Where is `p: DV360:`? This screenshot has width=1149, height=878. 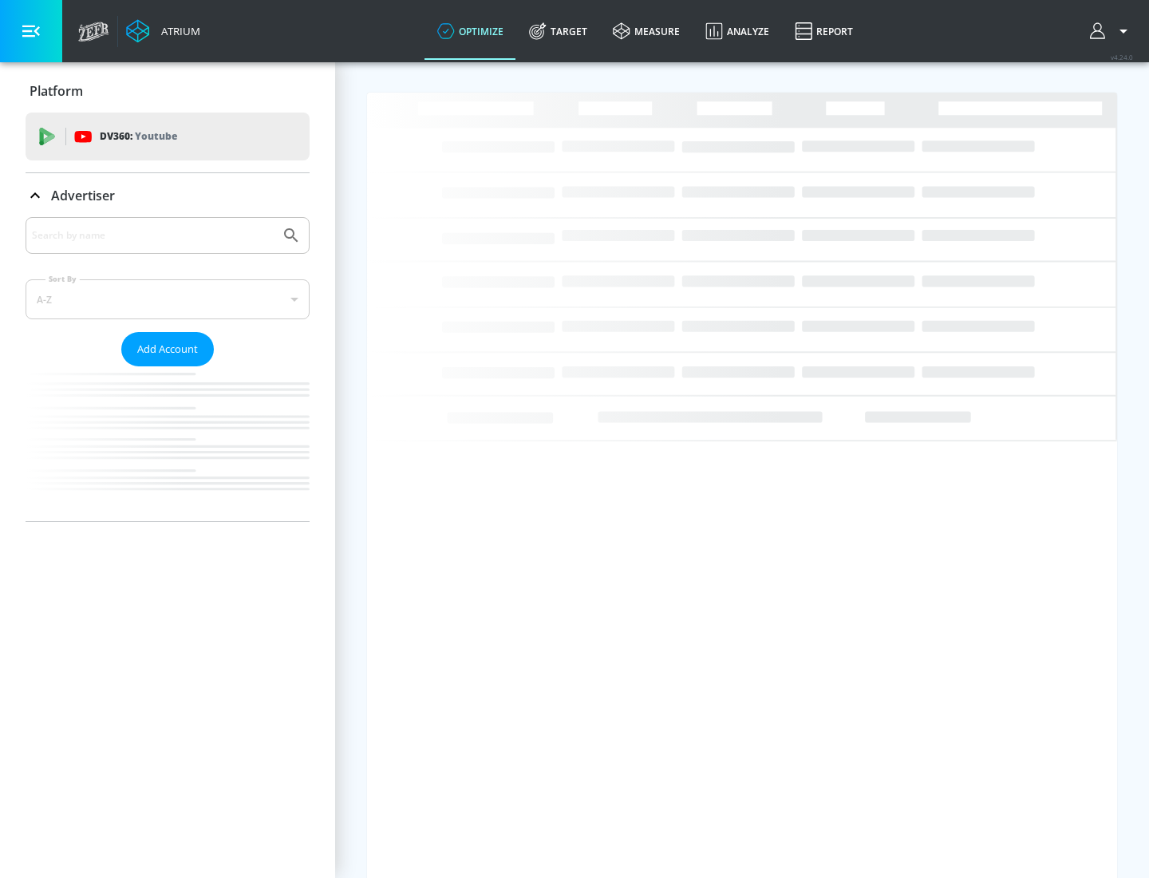
p: DV360: is located at coordinates (138, 136).